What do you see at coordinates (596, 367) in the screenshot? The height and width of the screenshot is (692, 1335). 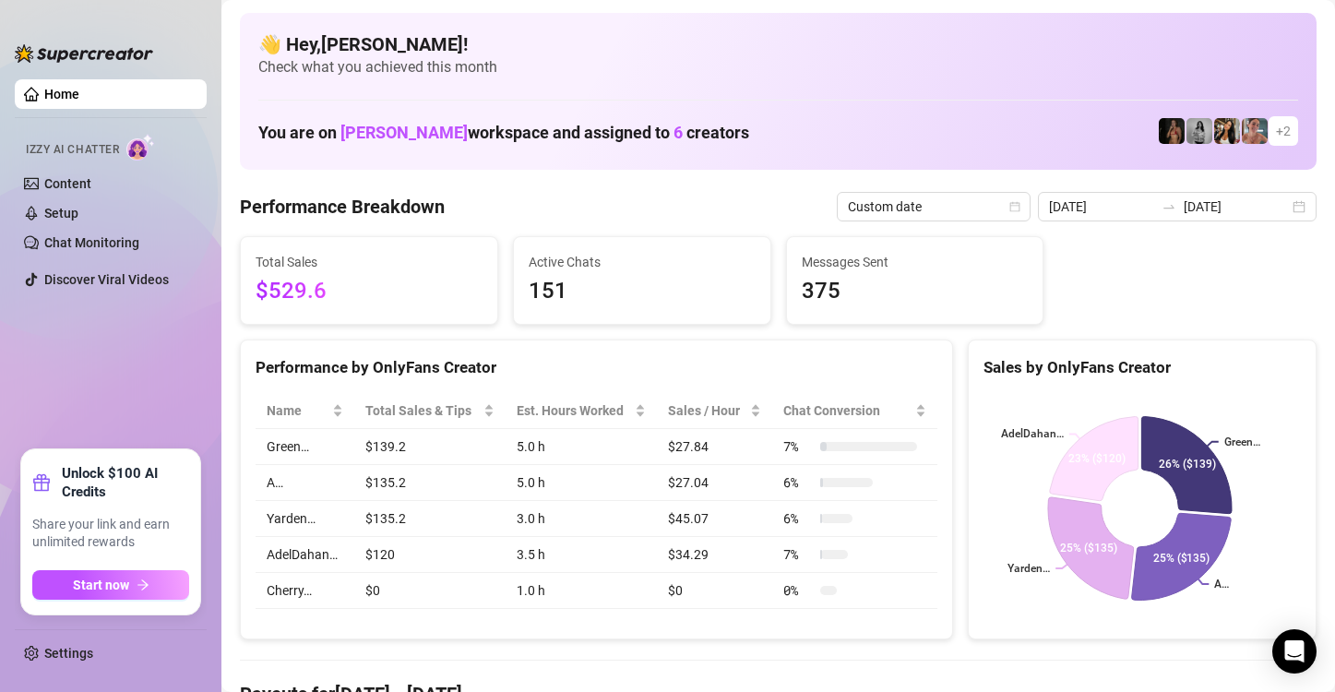 I see `div: Performance by OnlyFans Creator` at bounding box center [596, 367].